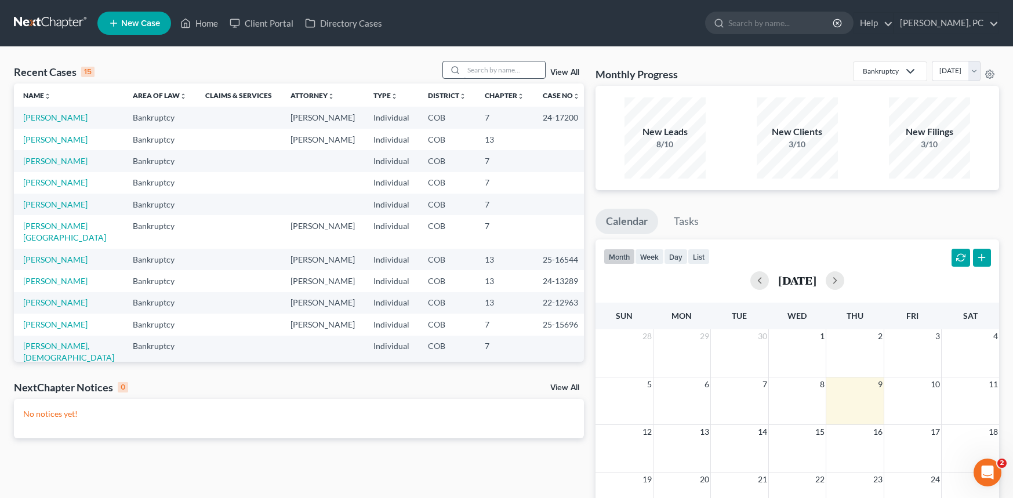 The image size is (1013, 498). Describe the element at coordinates (762, 336) in the screenshot. I see `span: 30` at that location.